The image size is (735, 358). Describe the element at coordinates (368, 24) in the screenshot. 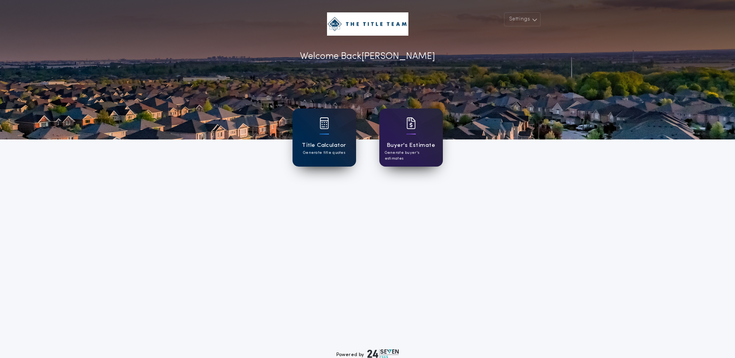

I see `img: account-logo` at that location.